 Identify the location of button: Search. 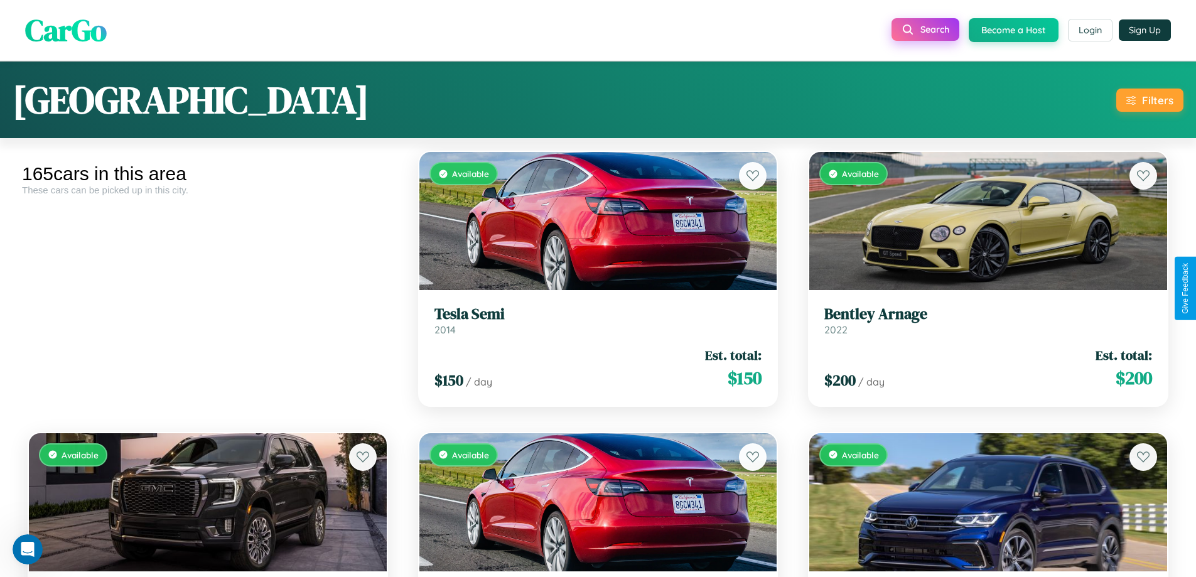
(926, 30).